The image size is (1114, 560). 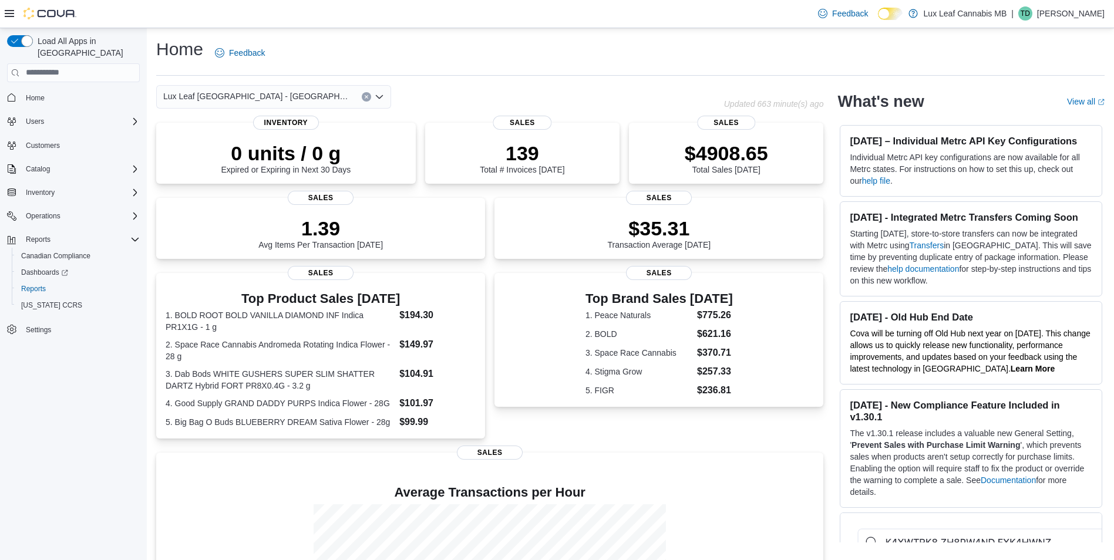 I want to click on span: Operations, so click(x=43, y=216).